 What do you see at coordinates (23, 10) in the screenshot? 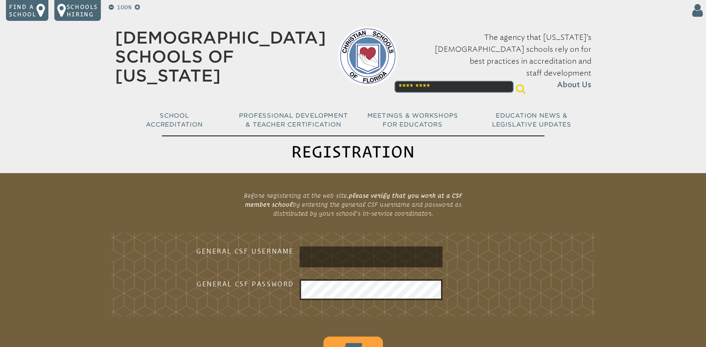
I see `p: Find a school` at bounding box center [23, 10].